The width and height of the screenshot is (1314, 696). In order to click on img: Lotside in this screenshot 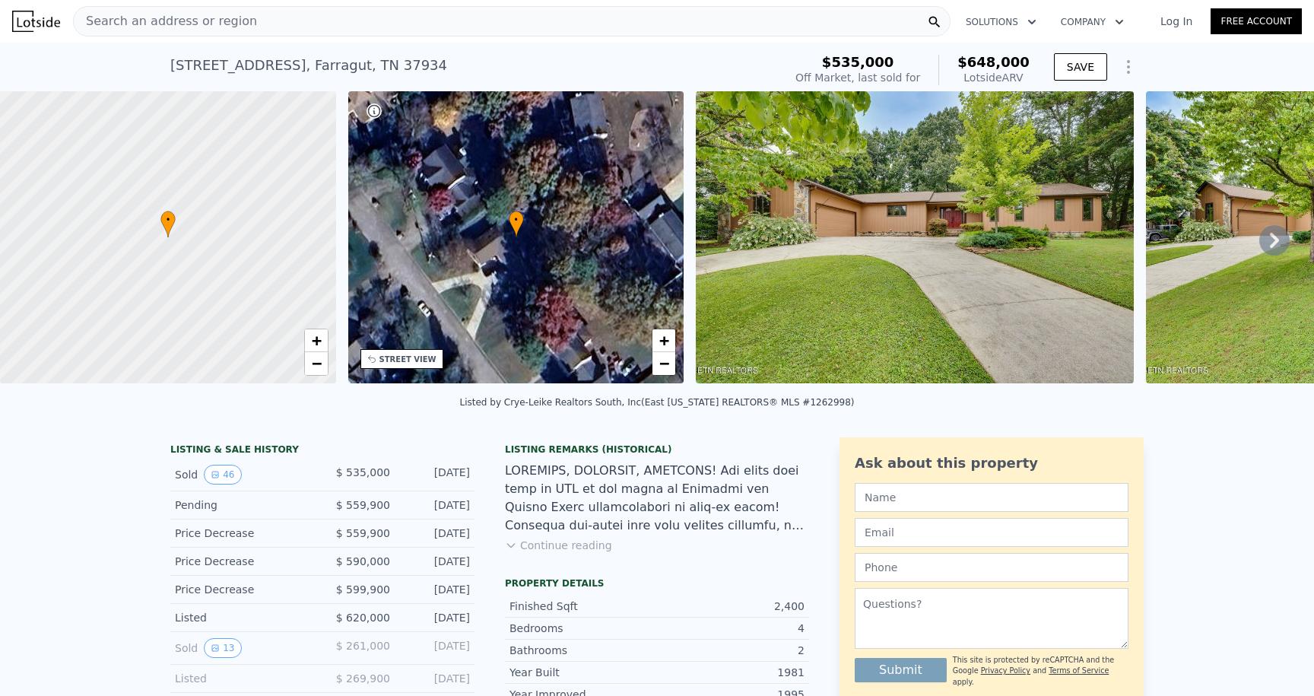, I will do `click(36, 21)`.